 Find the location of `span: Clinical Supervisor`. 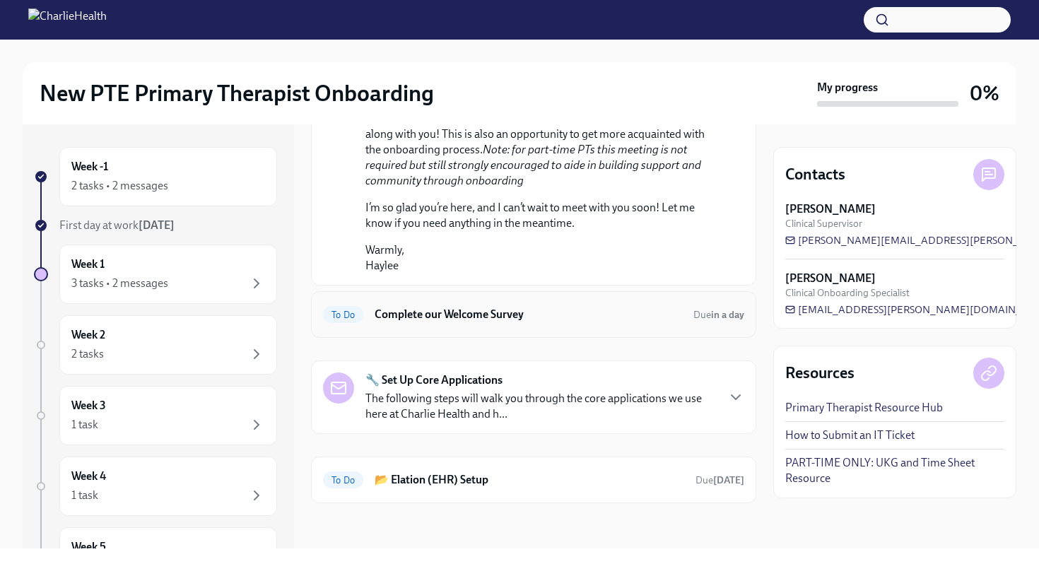

span: Clinical Supervisor is located at coordinates (824, 223).